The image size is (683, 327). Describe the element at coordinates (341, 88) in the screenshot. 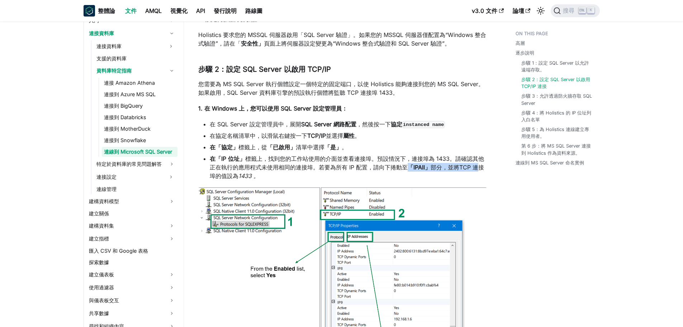

I see `font: 您需要為 MS SQL Server 執行個體設定一個特定的固定端口，以使 Holistics 能夠連接到您的 MS SQL Server。如果啟用，SQL Server 資料庫引擎的預設執行個...` at that location.